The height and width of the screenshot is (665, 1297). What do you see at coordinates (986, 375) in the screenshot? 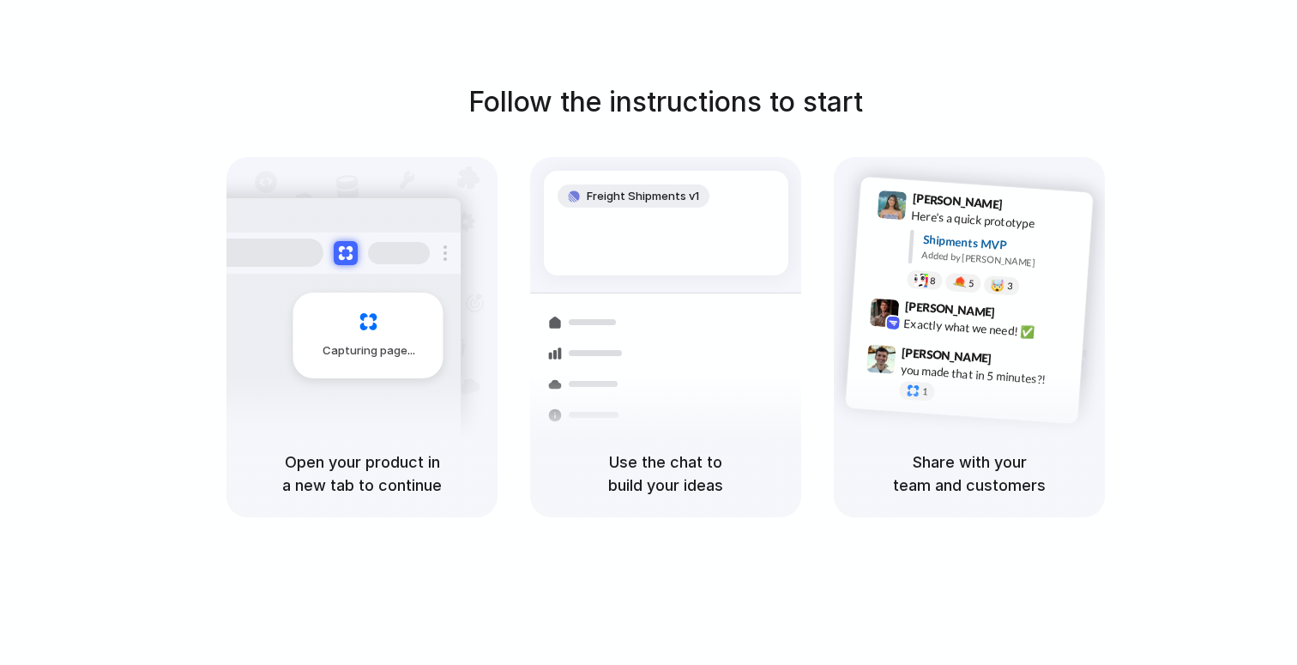
I see `div: you made that in 5 minutes?!` at bounding box center [986, 375].